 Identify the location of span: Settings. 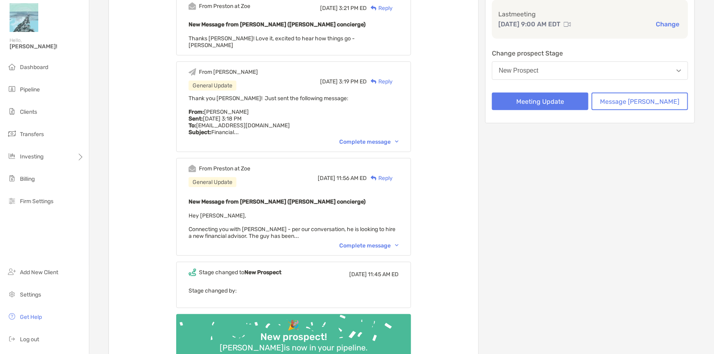
(30, 294).